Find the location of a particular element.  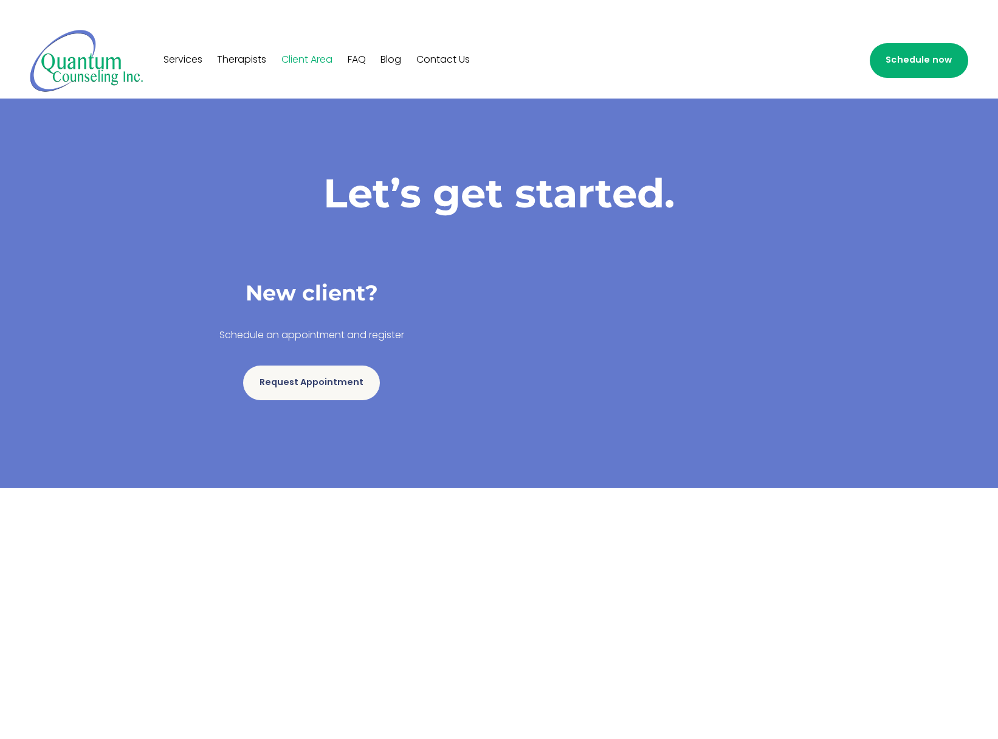

a: FAQ is located at coordinates (357, 60).